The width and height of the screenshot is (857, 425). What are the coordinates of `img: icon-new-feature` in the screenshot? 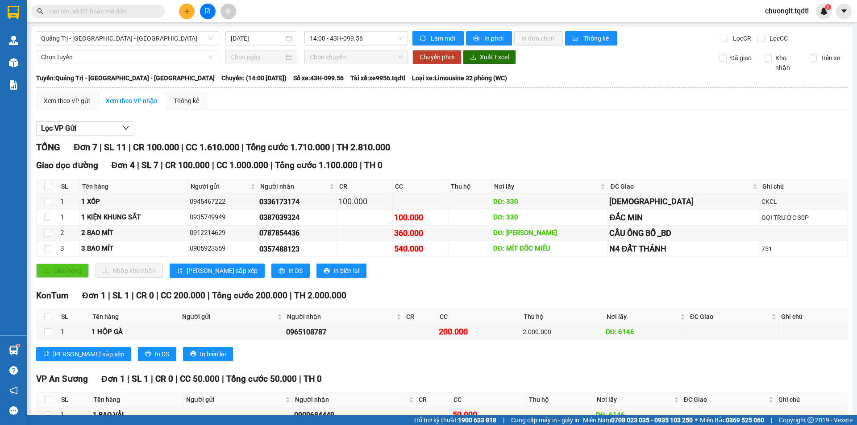 It's located at (824, 11).